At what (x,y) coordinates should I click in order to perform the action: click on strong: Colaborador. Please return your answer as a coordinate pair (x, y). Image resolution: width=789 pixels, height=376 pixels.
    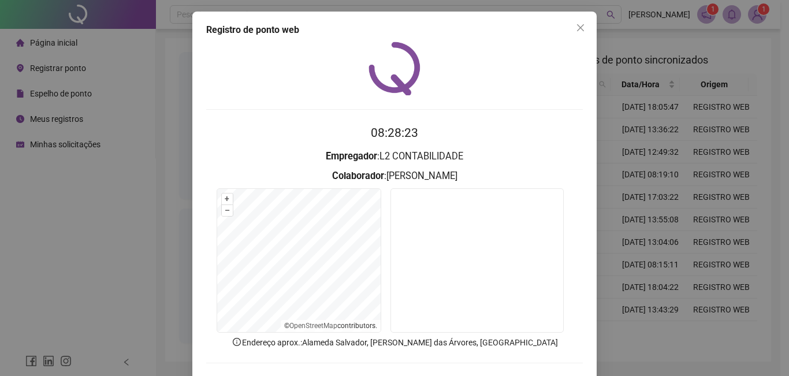
    Looking at the image, I should click on (358, 176).